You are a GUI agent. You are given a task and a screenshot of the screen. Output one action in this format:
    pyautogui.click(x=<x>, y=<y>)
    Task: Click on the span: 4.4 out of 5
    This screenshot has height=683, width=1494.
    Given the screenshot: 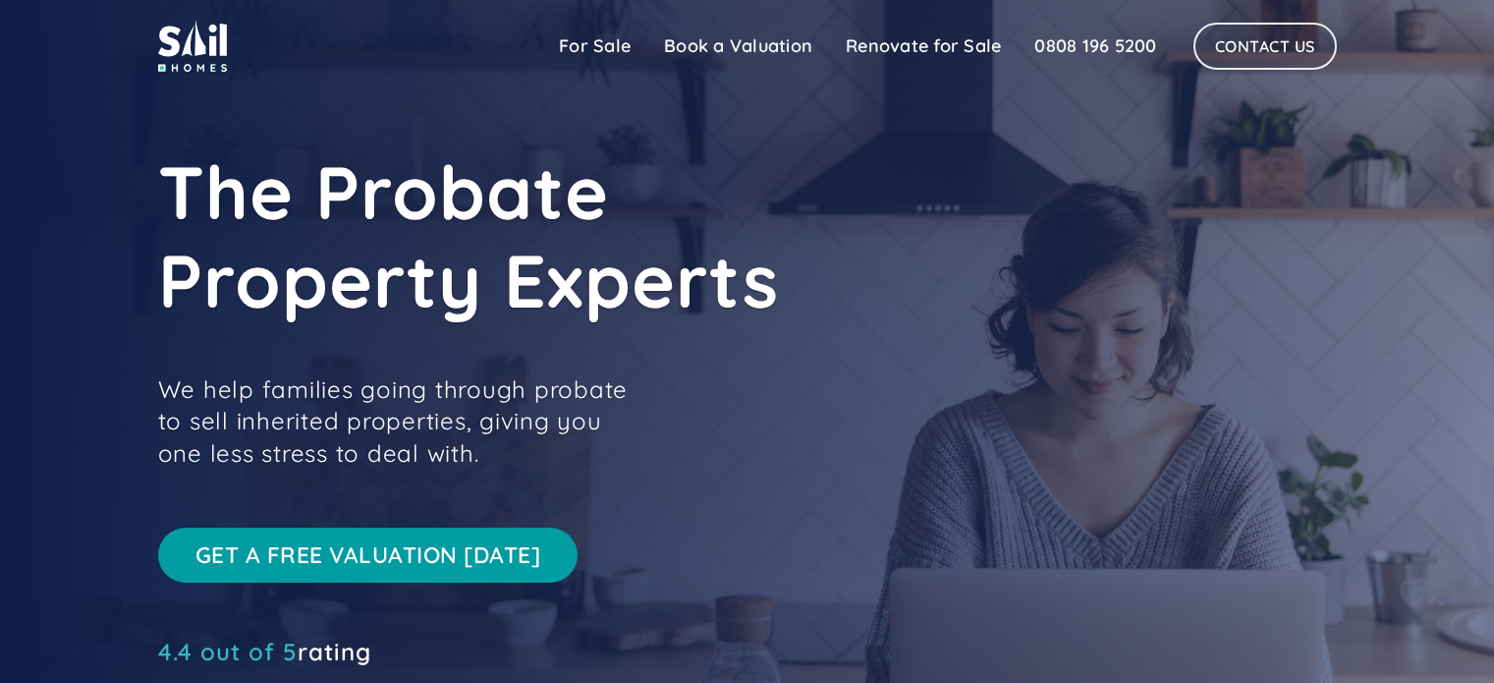 What is the action you would take?
    pyautogui.click(x=228, y=651)
    